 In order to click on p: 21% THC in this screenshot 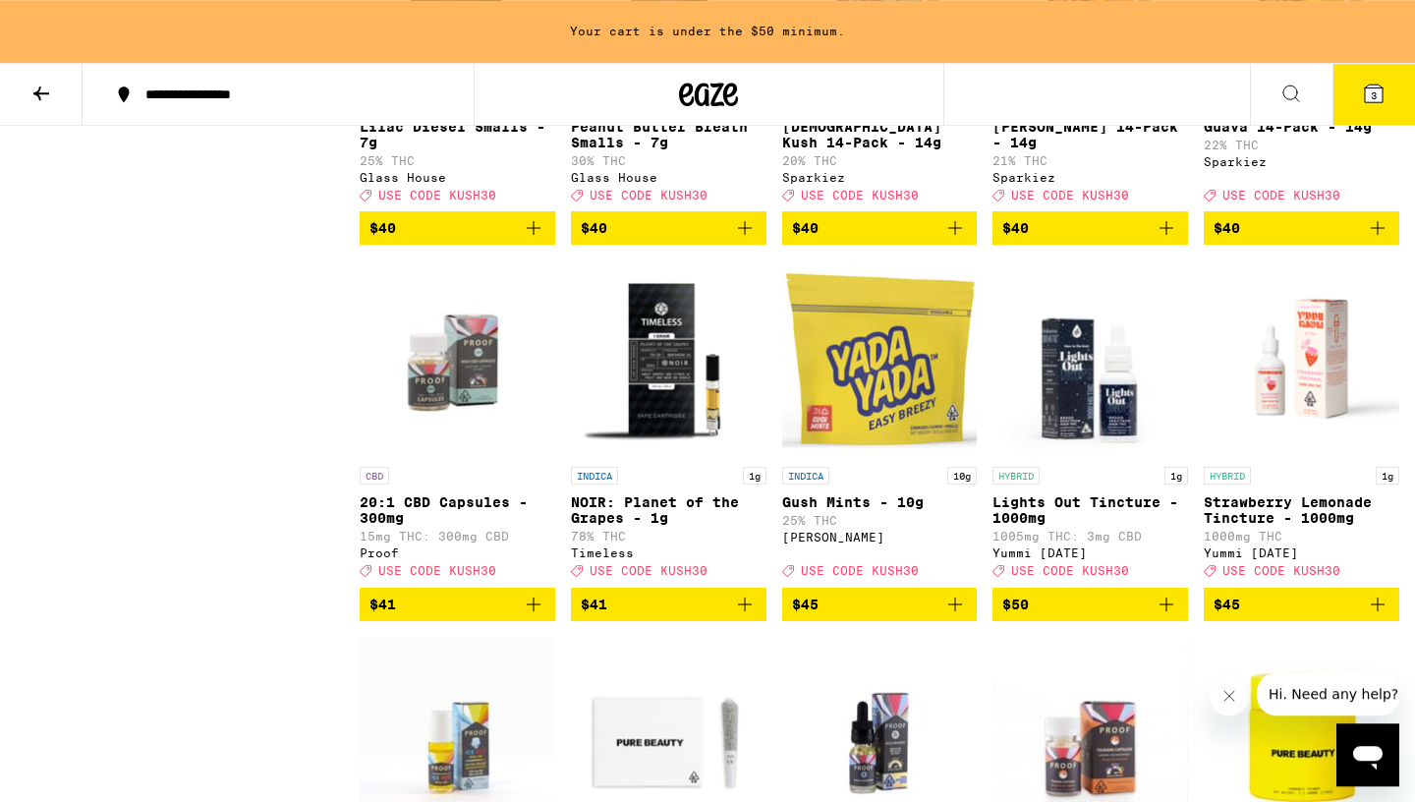, I will do `click(1090, 160)`.